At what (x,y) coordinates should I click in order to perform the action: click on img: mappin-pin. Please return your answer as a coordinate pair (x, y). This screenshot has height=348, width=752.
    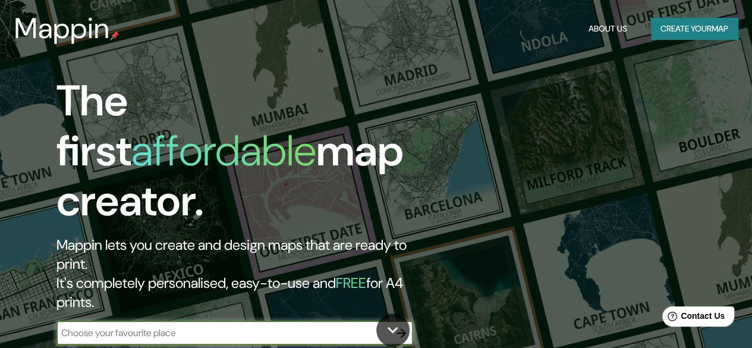
    Looking at the image, I should click on (115, 36).